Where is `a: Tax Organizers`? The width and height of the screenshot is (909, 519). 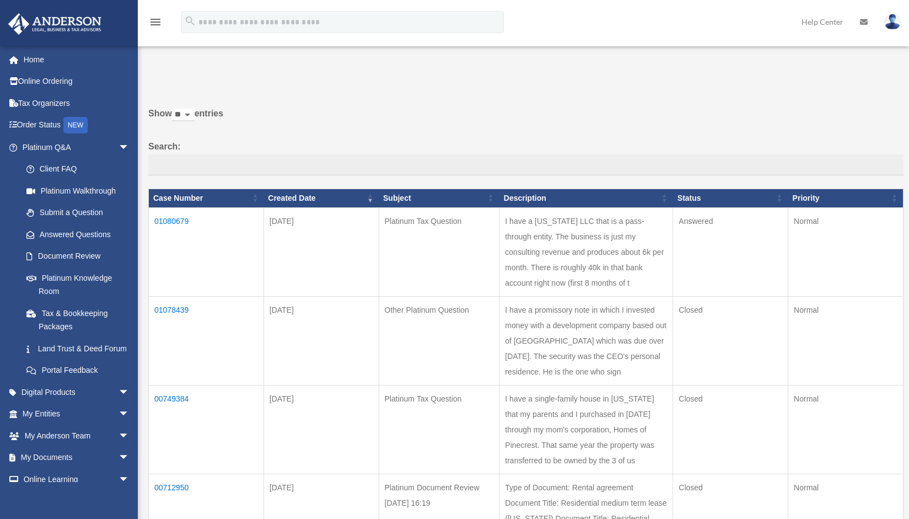
a: Tax Organizers is located at coordinates (77, 103).